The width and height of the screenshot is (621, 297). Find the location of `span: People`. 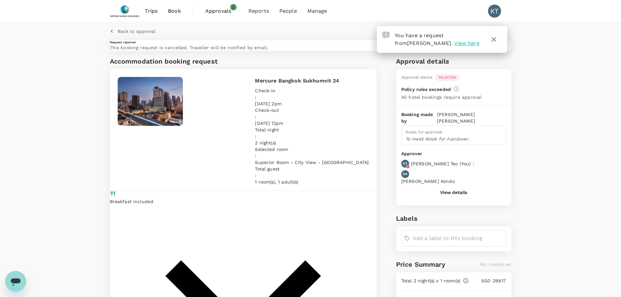

span: People is located at coordinates (288, 11).